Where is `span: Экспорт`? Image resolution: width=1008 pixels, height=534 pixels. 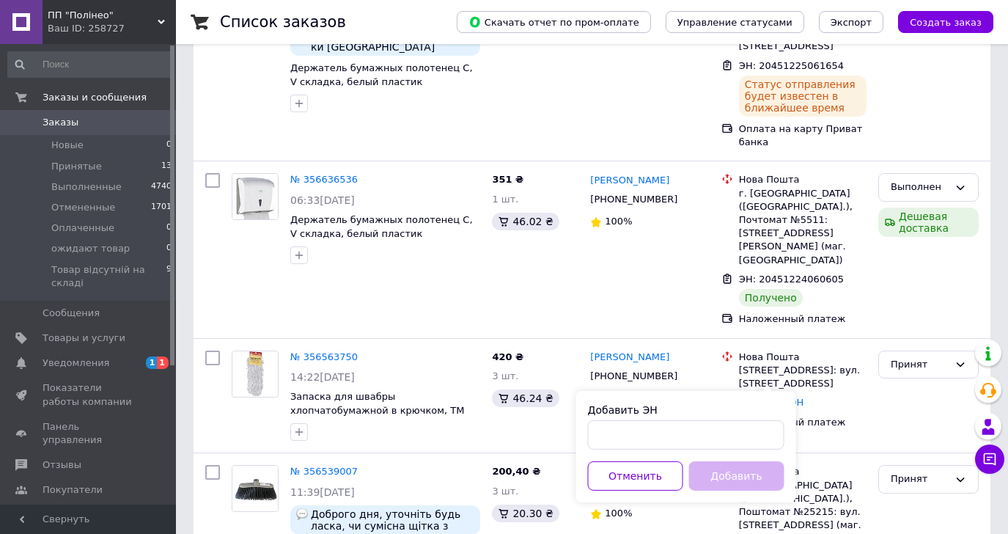 span: Экспорт is located at coordinates (851, 22).